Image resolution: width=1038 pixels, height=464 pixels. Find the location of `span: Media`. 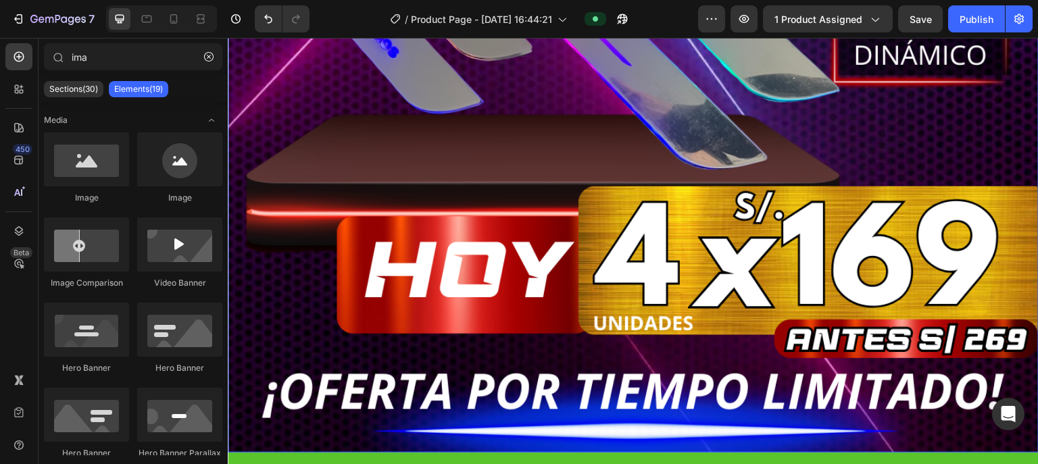

span: Media is located at coordinates (55, 120).